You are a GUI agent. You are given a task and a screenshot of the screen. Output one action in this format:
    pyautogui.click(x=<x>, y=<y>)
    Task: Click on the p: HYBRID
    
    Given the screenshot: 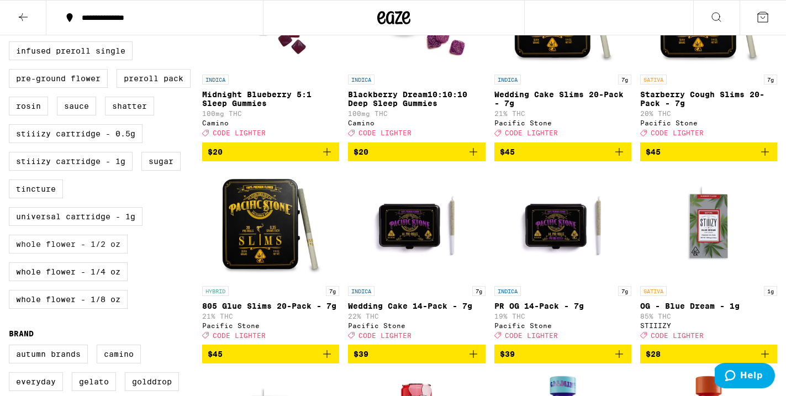 What is the action you would take?
    pyautogui.click(x=215, y=291)
    